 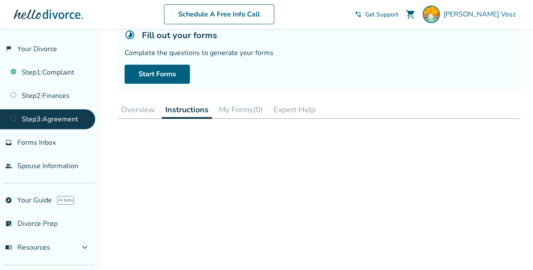 What do you see at coordinates (358, 14) in the screenshot?
I see `span: phone_in_talk` at bounding box center [358, 14].